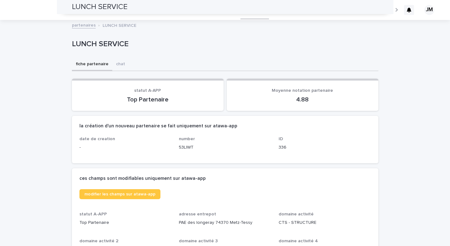 The height and width of the screenshot is (246, 450). What do you see at coordinates (302, 100) in the screenshot?
I see `p: 4.88` at bounding box center [302, 100].